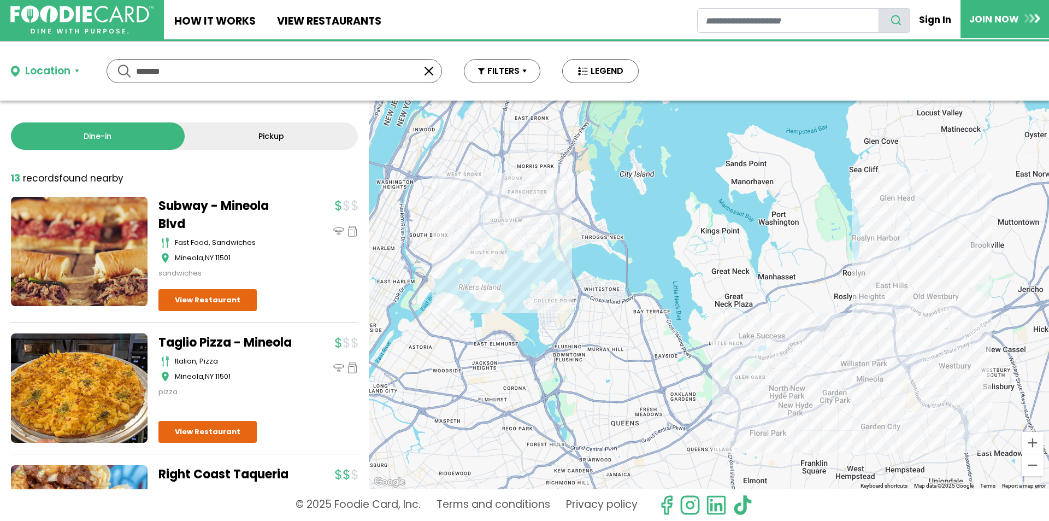  I want to click on a: Report a map error, so click(1024, 485).